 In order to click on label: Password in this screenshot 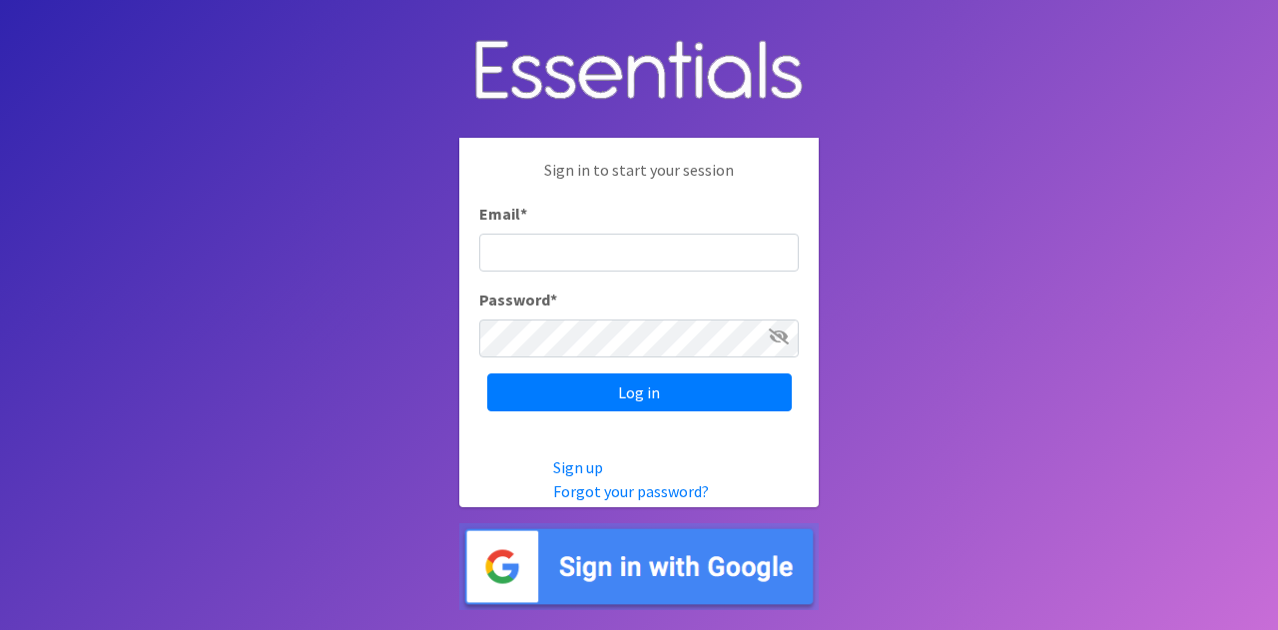, I will do `click(518, 300)`.